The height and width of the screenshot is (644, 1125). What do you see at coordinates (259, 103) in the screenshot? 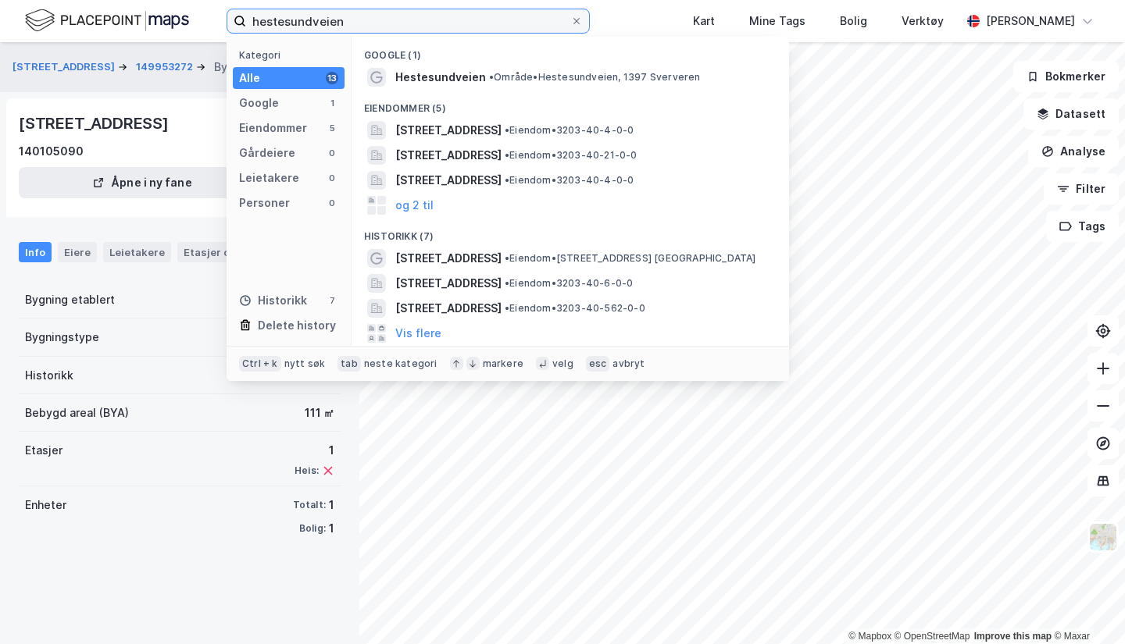
I see `div: Google` at bounding box center [259, 103].